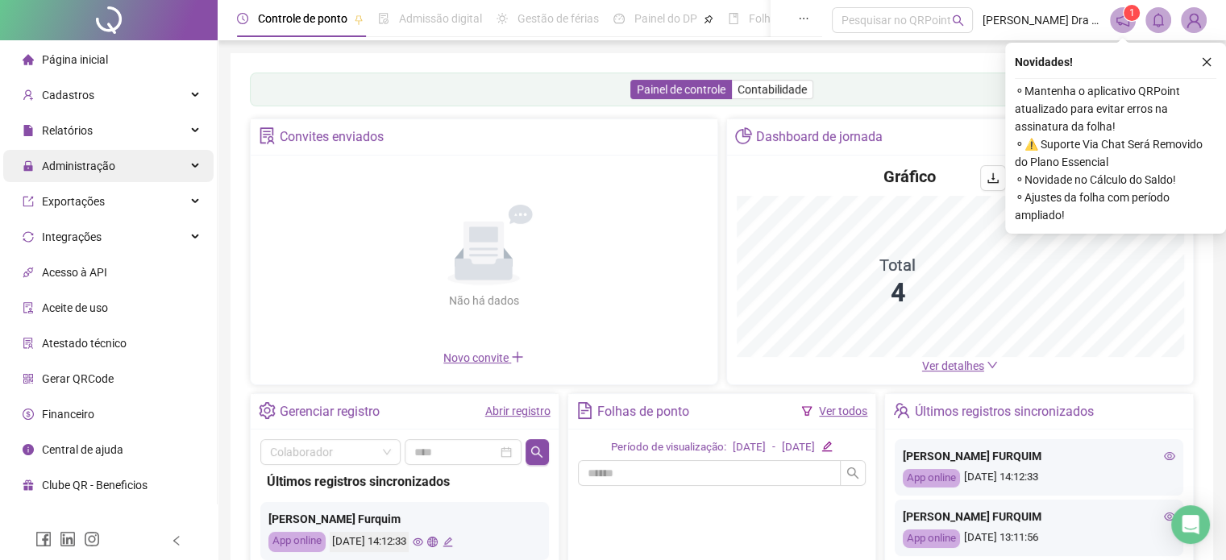 This screenshot has width=1226, height=560. What do you see at coordinates (1132, 13) in the screenshot?
I see `sup: 1` at bounding box center [1132, 13].